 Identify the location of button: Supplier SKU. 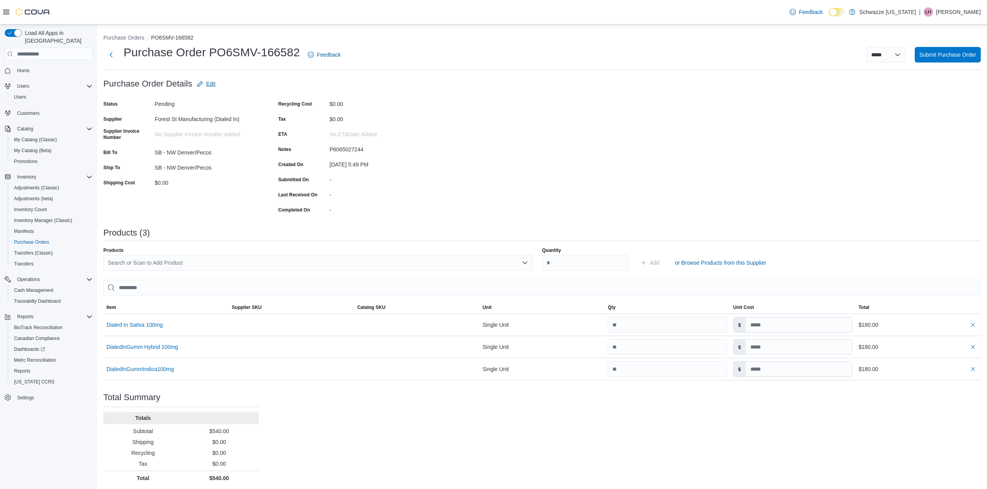
(291, 308).